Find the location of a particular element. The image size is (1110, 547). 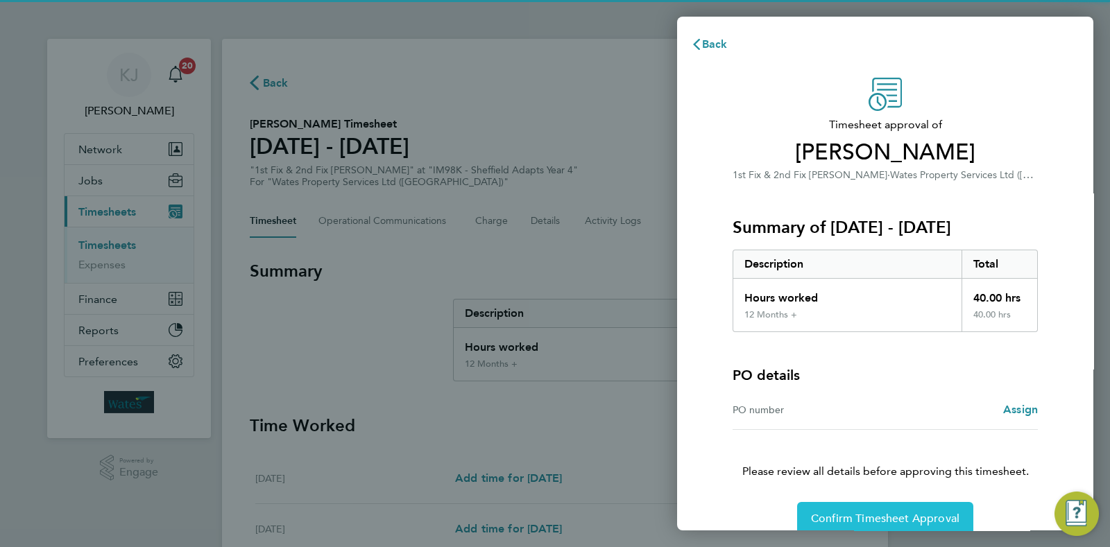

h4: PO details is located at coordinates (766, 375).